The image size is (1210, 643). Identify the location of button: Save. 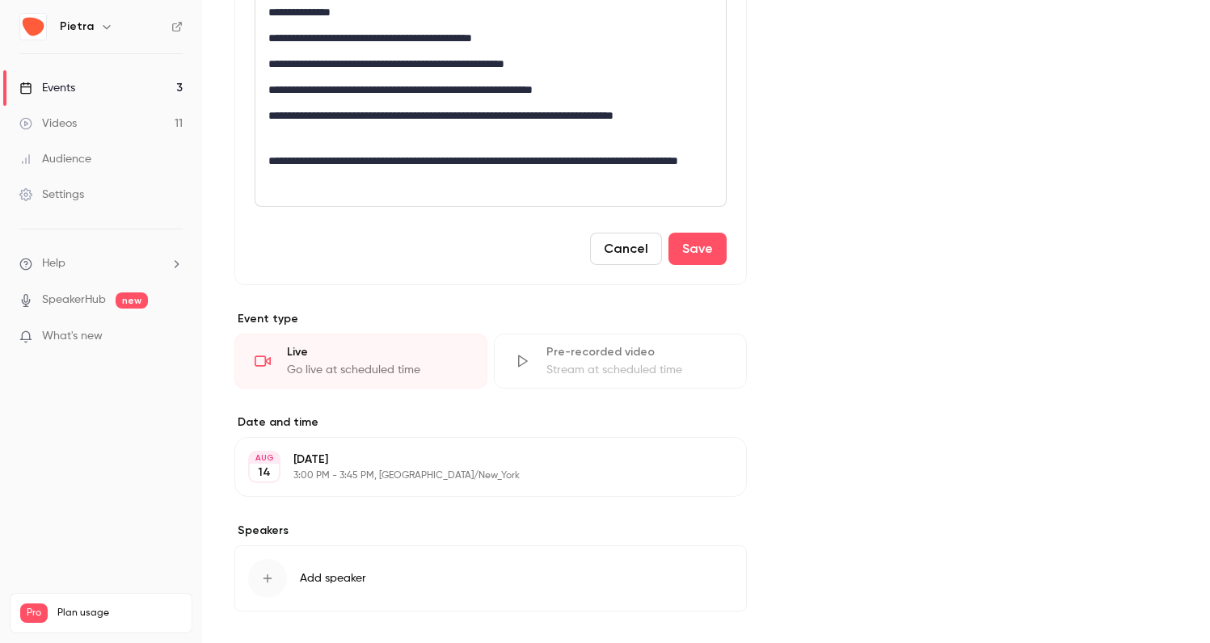
(698, 249).